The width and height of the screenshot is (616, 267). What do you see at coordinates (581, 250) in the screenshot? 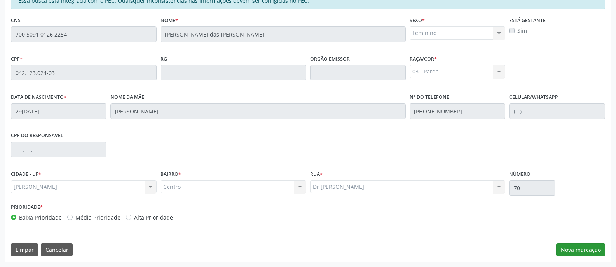
I see `button: Nova marcação` at bounding box center [581, 250].